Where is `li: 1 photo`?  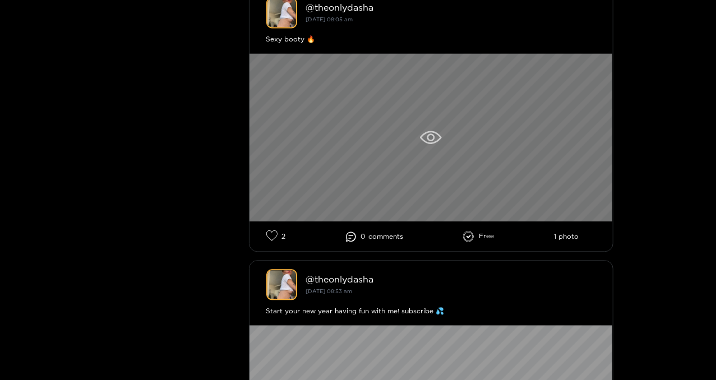
li: 1 photo is located at coordinates (567, 237).